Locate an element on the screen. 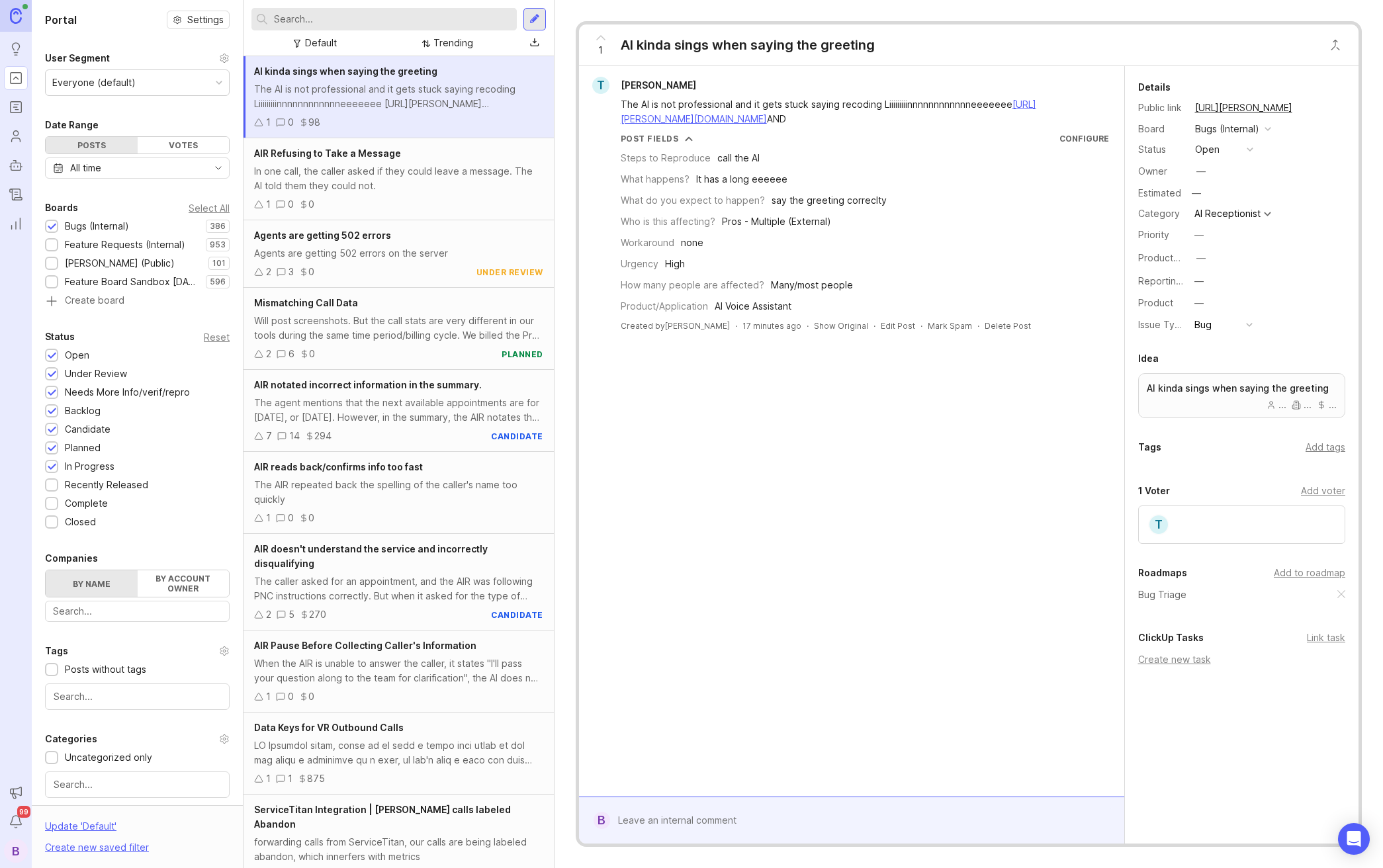 The height and width of the screenshot is (868, 1383). div: Create new saved filter is located at coordinates (97, 847).